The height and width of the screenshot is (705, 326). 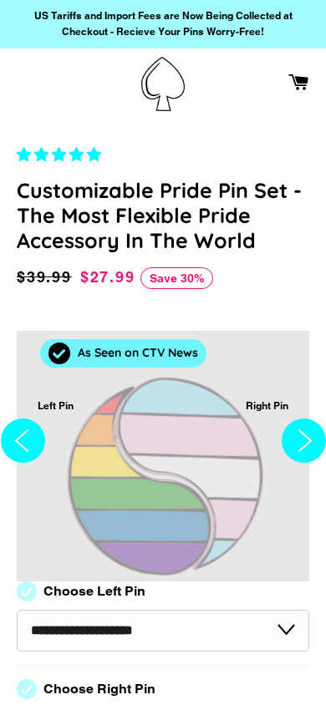 I want to click on span: Save 30%, so click(x=176, y=278).